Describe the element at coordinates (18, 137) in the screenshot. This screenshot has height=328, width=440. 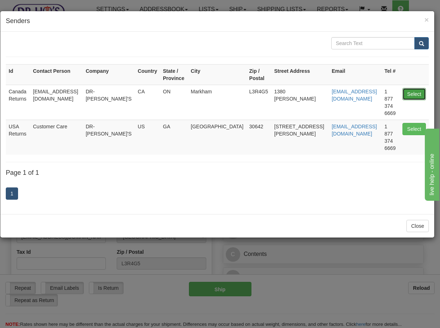
I see `td: USA Returns` at that location.